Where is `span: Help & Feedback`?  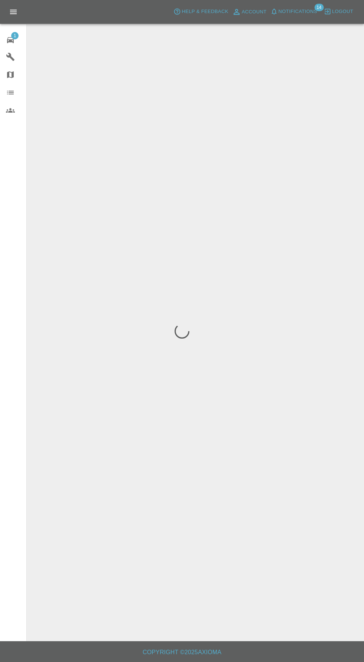 span: Help & Feedback is located at coordinates (205, 12).